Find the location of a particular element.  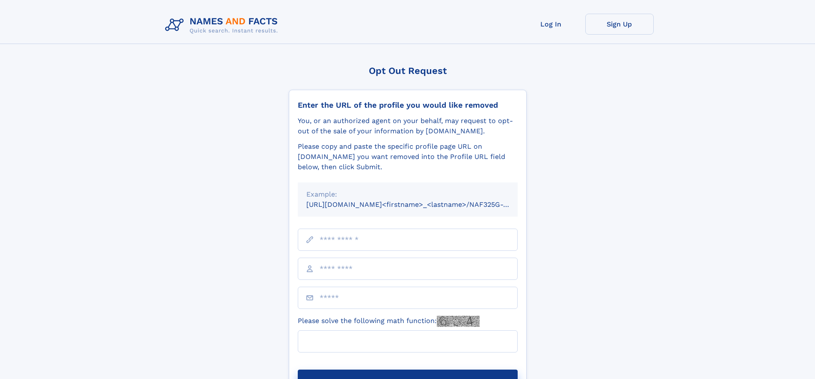

img: Logo Names and Facts is located at coordinates (223, 25).